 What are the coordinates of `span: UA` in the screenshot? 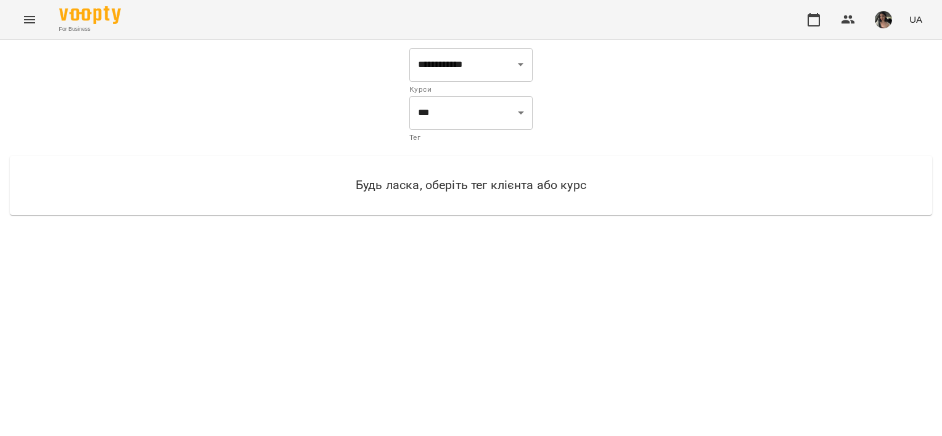 It's located at (915, 19).